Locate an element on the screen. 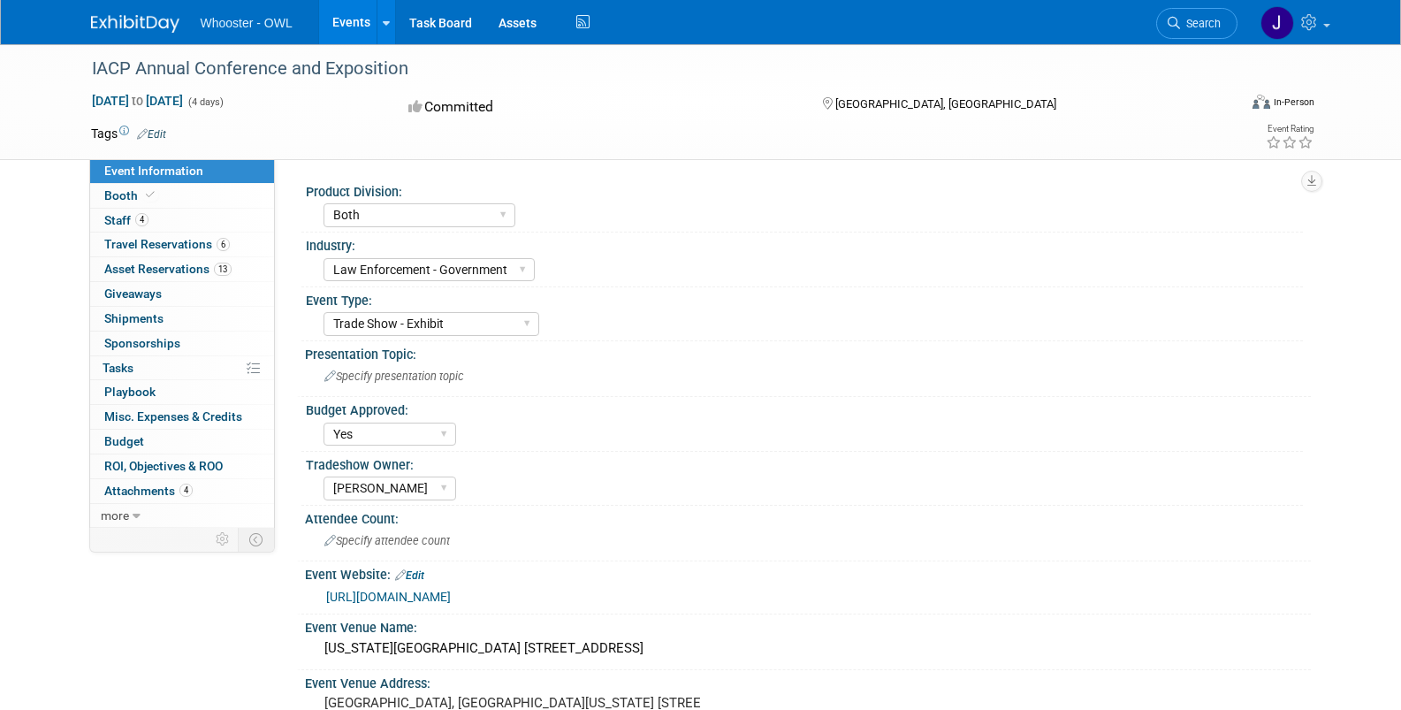 This screenshot has width=1401, height=710. a: Attachments4 is located at coordinates (182, 490).